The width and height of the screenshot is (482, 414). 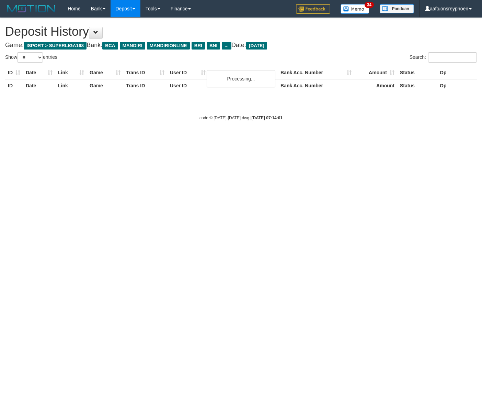 I want to click on h4: Game: Bank: Date:, so click(x=241, y=45).